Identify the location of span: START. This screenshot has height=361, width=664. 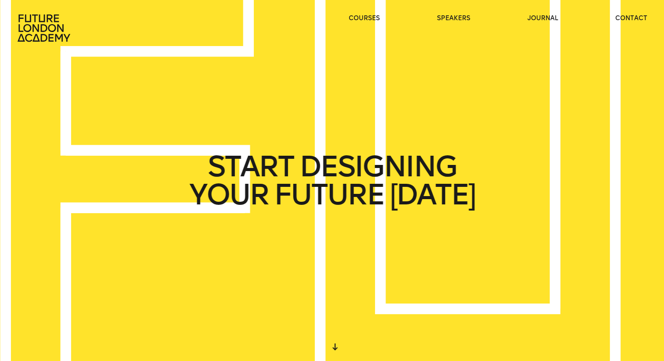
(251, 167).